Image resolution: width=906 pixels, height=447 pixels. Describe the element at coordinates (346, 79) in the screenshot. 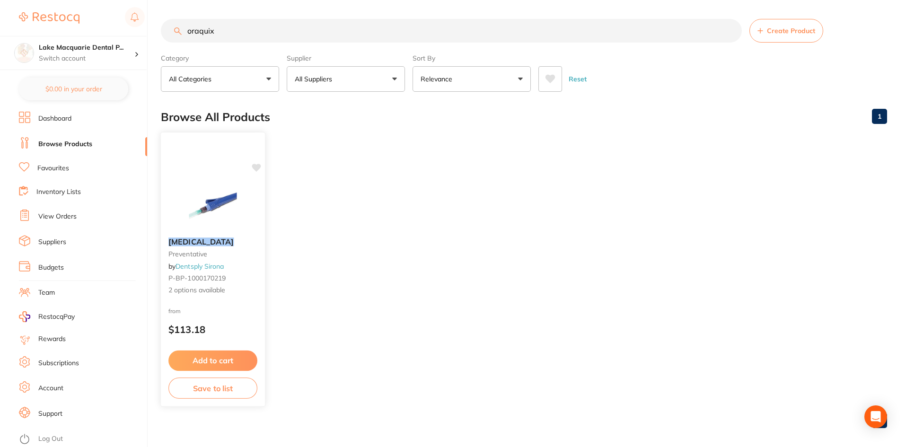

I see `button: All Suppliers` at that location.